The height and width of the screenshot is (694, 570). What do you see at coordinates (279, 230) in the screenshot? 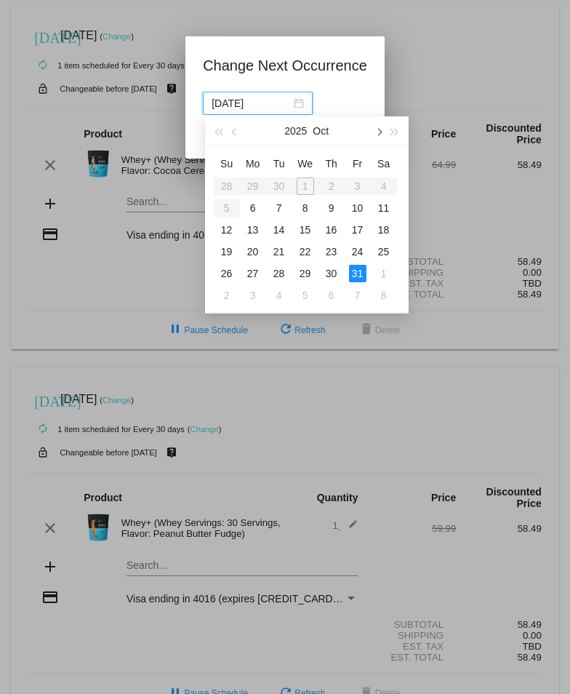
I see `td: 10/14/2025` at bounding box center [279, 230].